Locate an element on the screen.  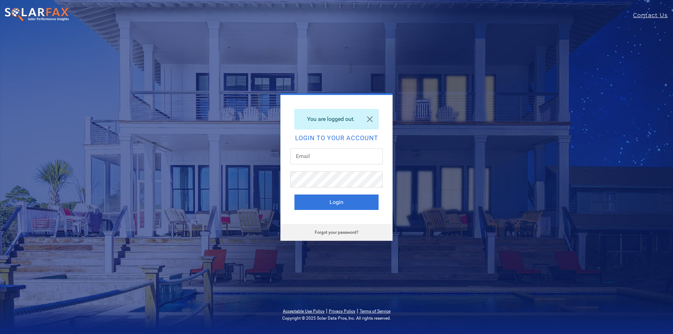
a: Forgot your password? is located at coordinates (336, 232).